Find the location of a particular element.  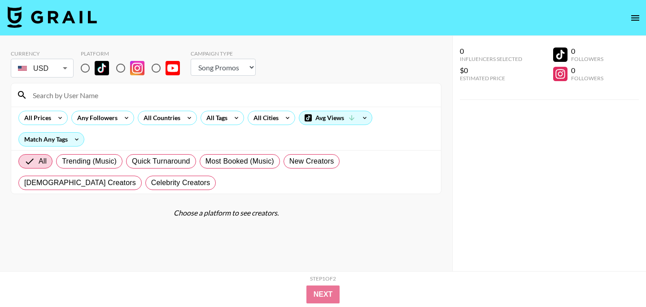

div: Campaign Type is located at coordinates (223, 53).